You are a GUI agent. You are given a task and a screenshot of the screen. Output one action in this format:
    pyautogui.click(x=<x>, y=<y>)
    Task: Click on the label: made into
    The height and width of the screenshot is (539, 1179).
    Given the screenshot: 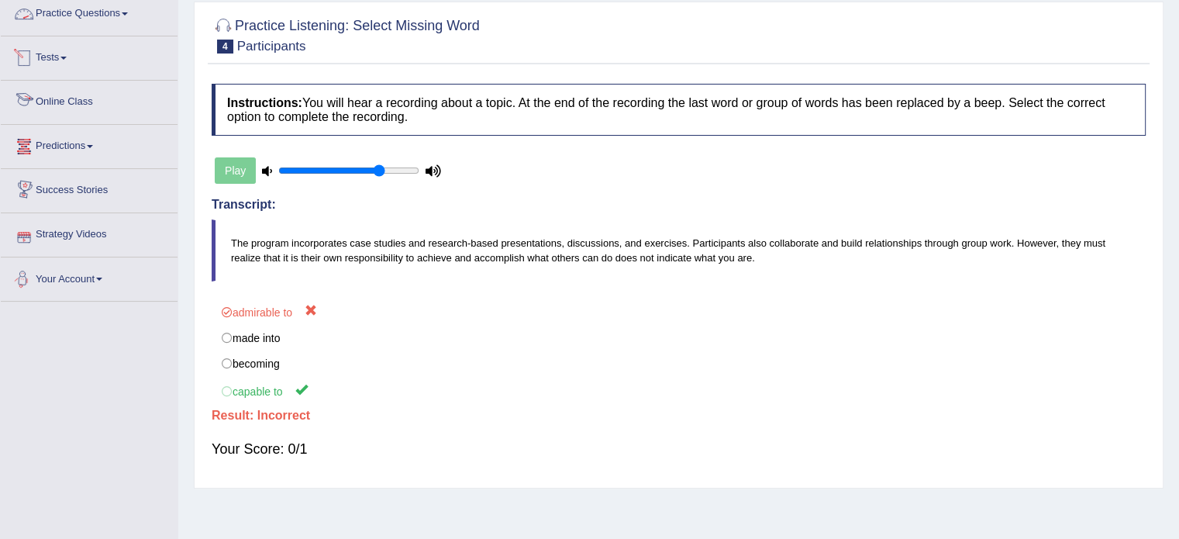 What is the action you would take?
    pyautogui.click(x=678, y=338)
    